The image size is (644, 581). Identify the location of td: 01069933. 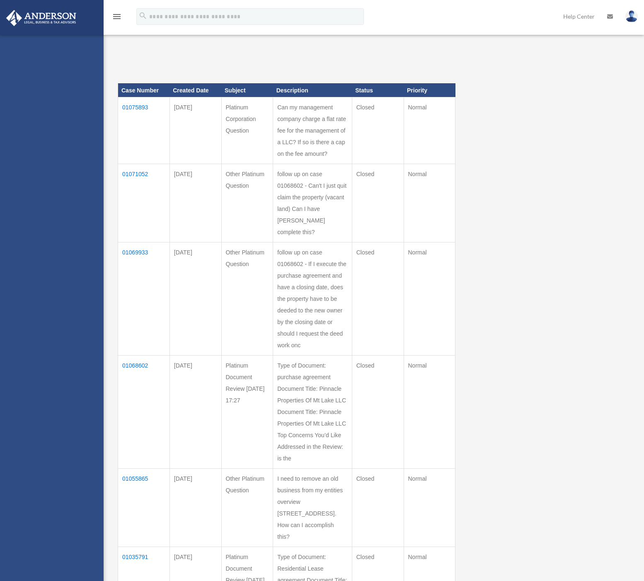
(144, 299).